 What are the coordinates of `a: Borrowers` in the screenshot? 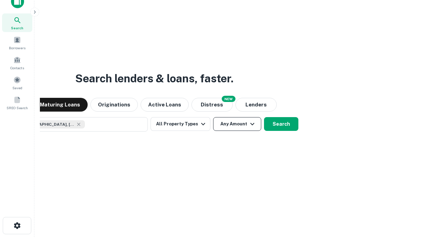 It's located at (17, 43).